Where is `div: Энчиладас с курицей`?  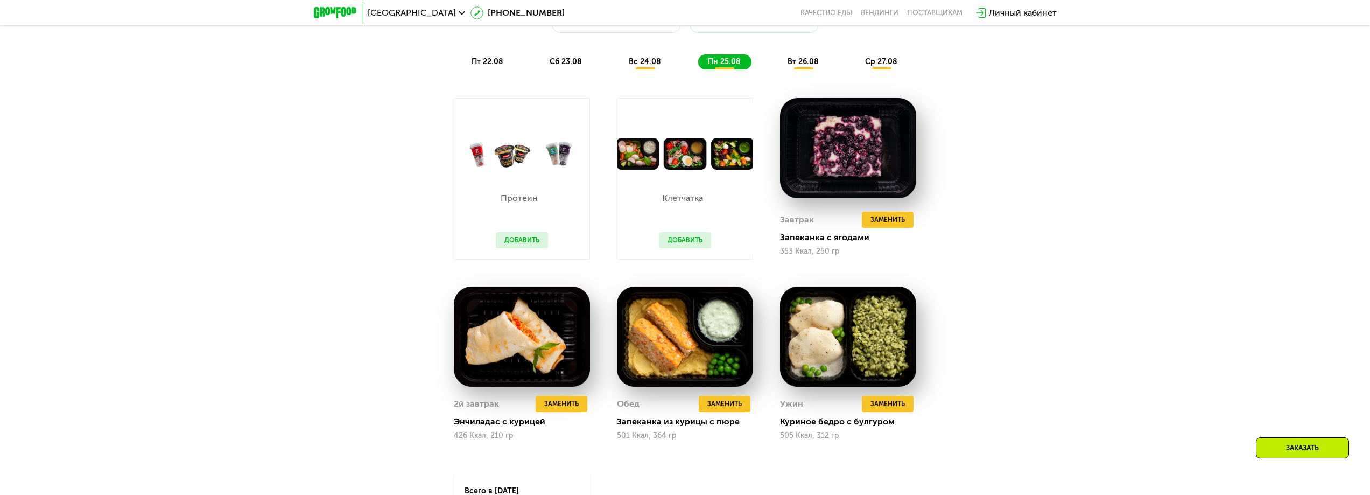 div: Энчиладас с курицей is located at coordinates (526, 421).